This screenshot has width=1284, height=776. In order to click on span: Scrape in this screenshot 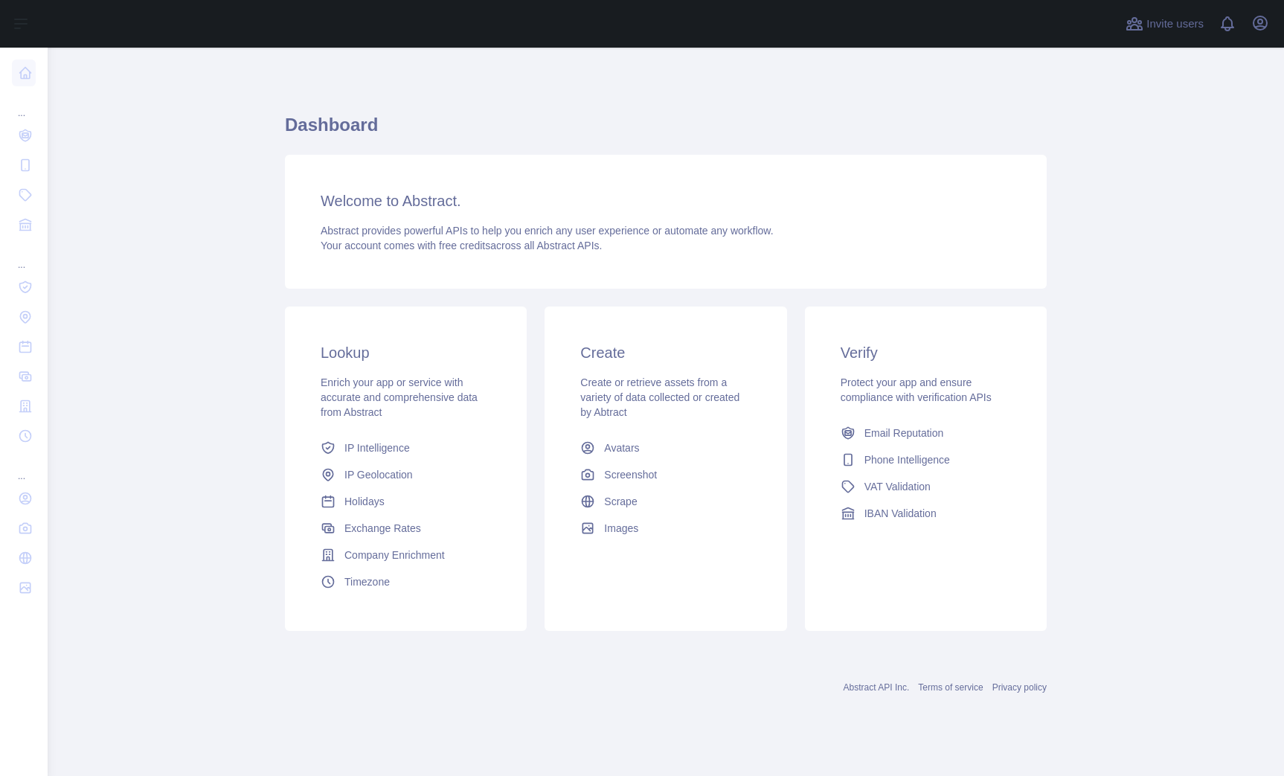, I will do `click(621, 501)`.